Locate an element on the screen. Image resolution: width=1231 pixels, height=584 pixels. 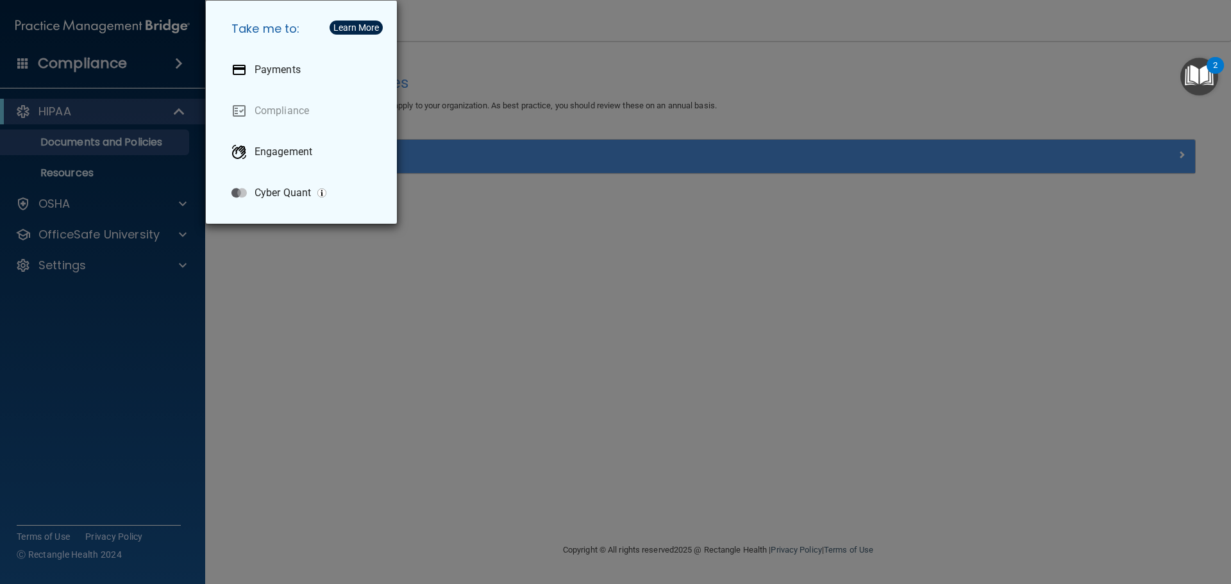
a: Payments is located at coordinates (304, 70).